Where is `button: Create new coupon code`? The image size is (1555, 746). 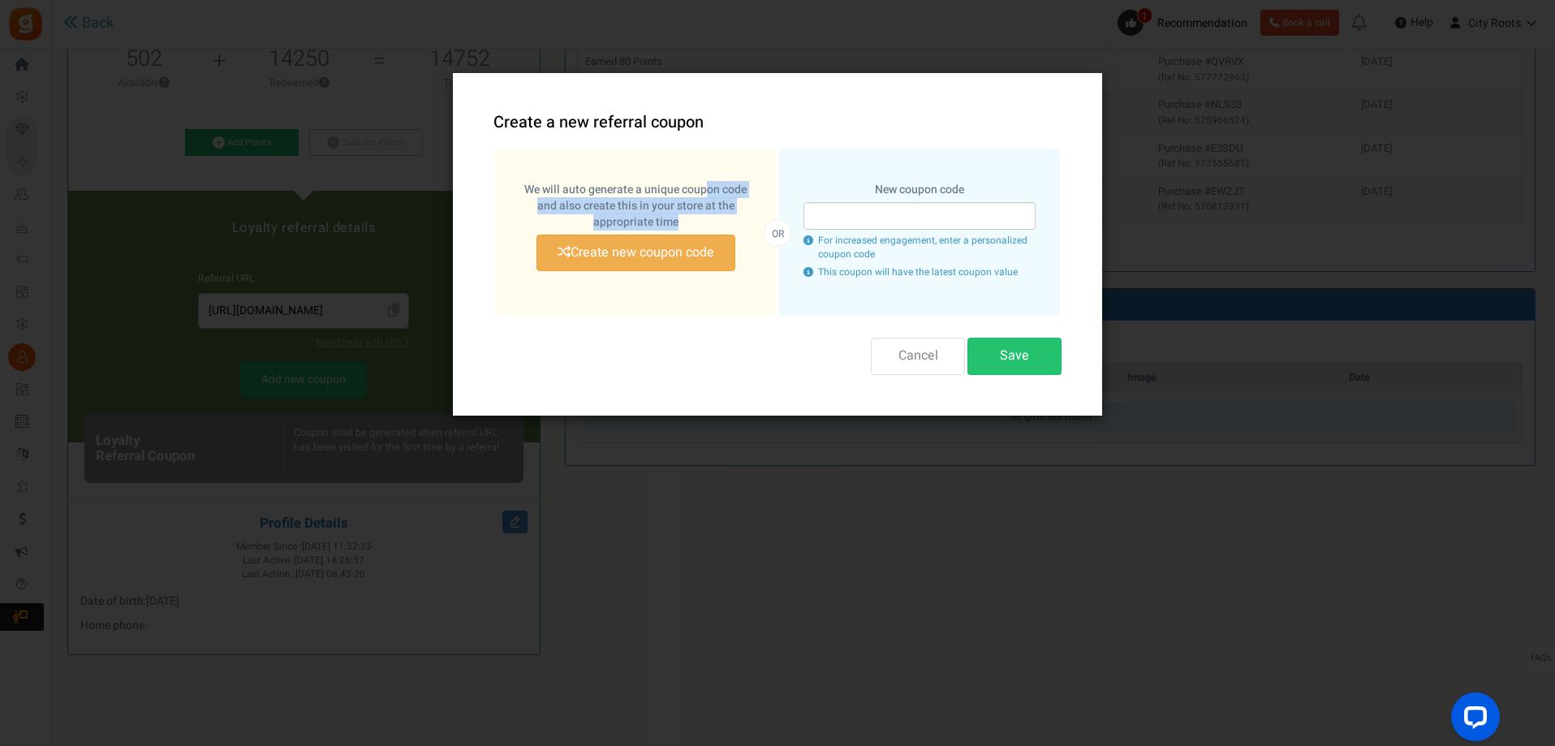
button: Create new coupon code is located at coordinates (635, 252).